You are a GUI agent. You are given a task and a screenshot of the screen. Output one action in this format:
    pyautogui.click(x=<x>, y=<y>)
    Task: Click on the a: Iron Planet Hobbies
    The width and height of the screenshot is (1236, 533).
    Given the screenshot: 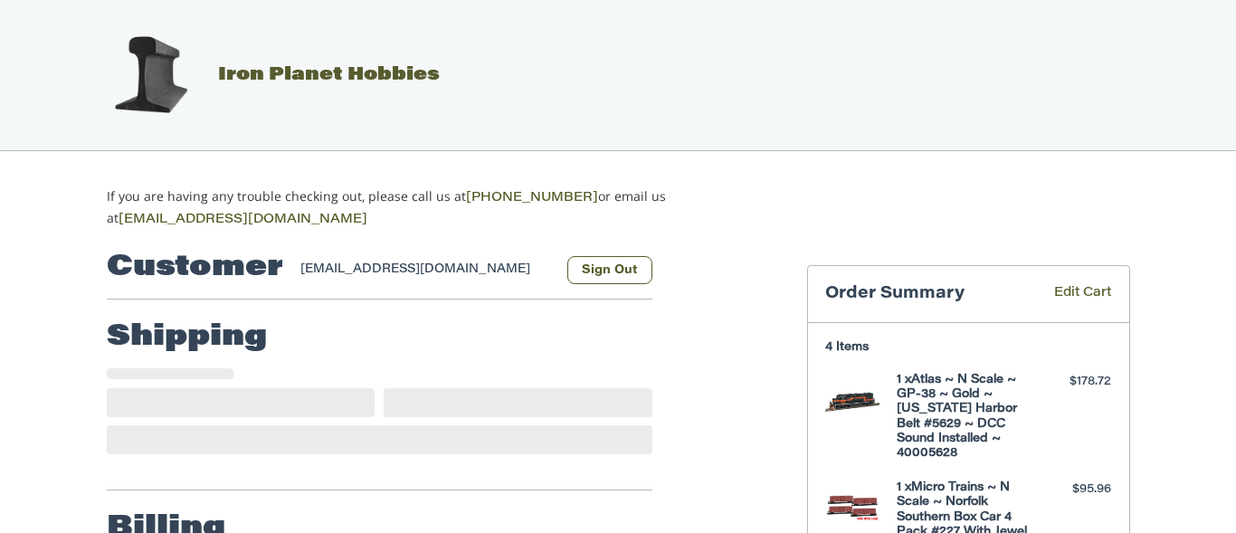 What is the action you would take?
    pyautogui.click(x=263, y=75)
    